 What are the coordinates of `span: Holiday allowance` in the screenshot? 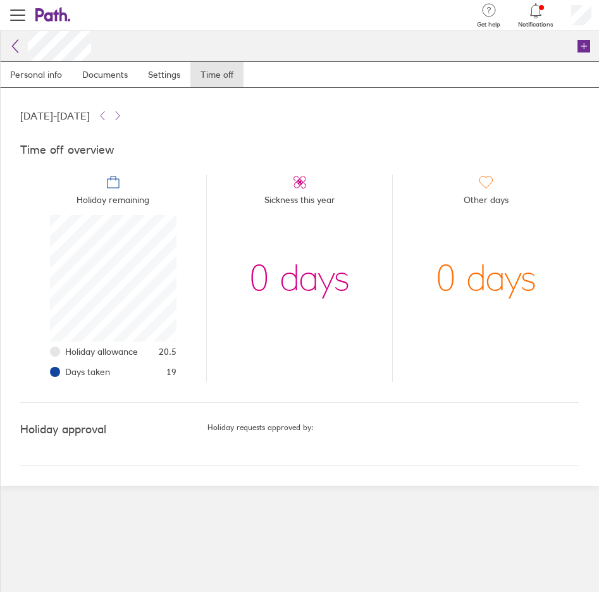 It's located at (101, 352).